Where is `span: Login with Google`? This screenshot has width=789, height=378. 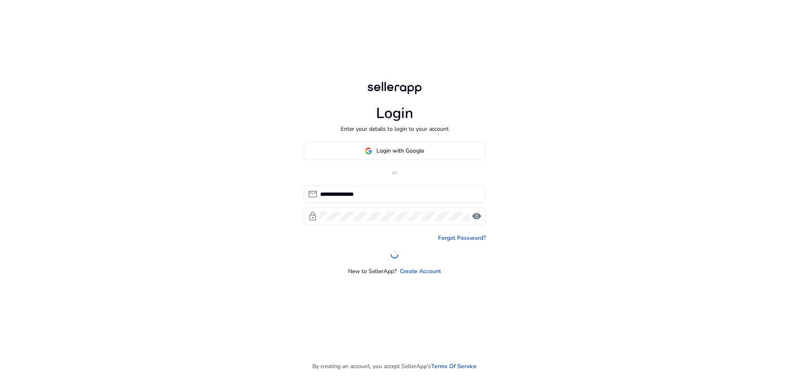
span: Login with Google is located at coordinates (400, 150).